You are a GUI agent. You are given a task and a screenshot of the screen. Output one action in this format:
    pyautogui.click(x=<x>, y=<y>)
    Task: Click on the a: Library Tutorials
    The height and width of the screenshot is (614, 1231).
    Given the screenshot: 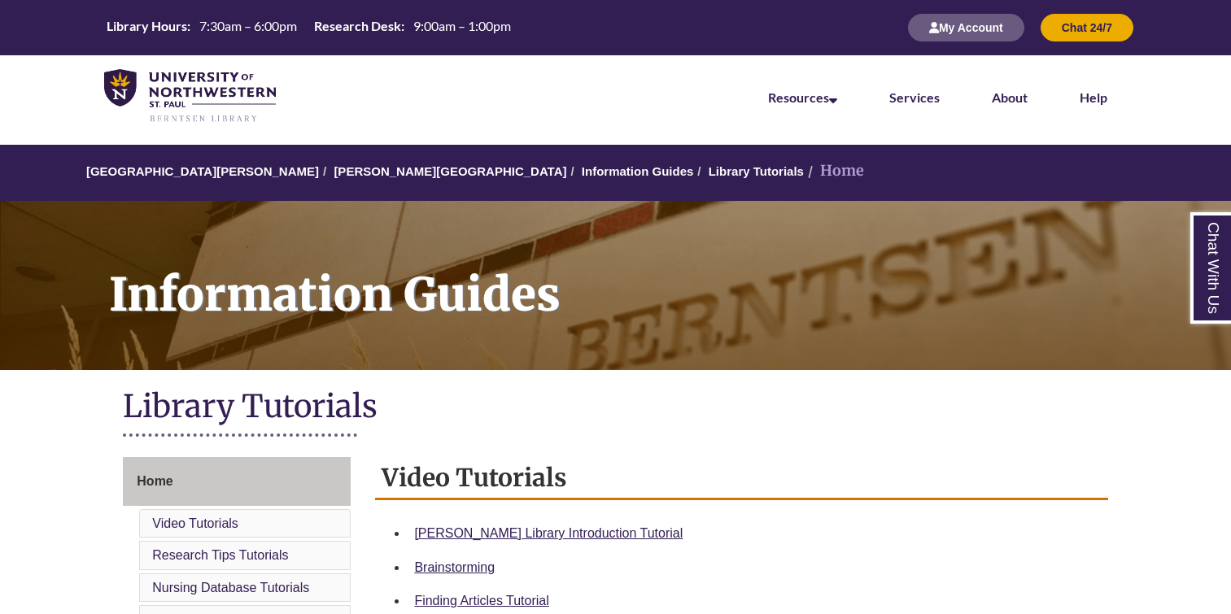 What is the action you would take?
    pyautogui.click(x=756, y=171)
    